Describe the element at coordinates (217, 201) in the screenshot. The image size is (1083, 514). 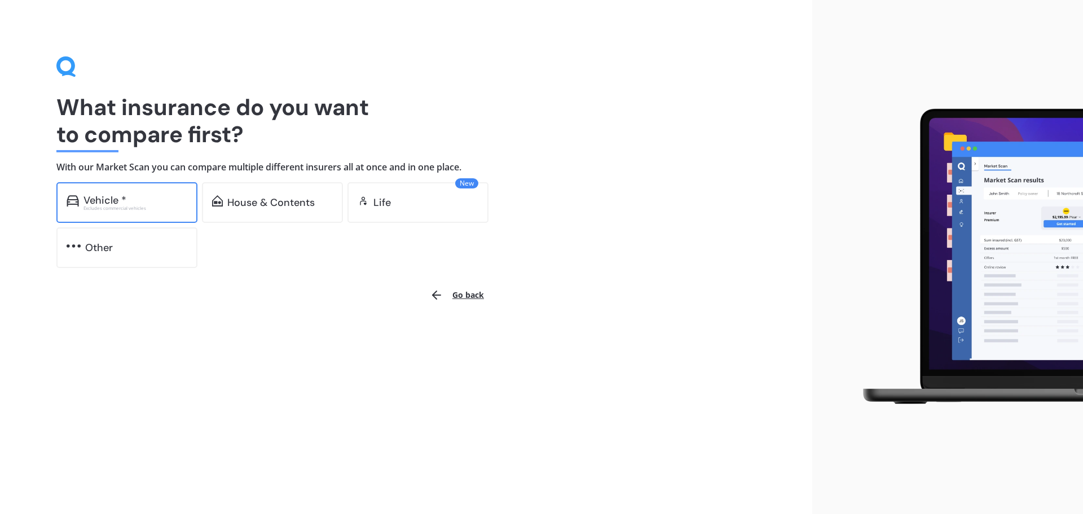
I see `img: home-and-contents.b802091223b8502ef2dd.svg` at that location.